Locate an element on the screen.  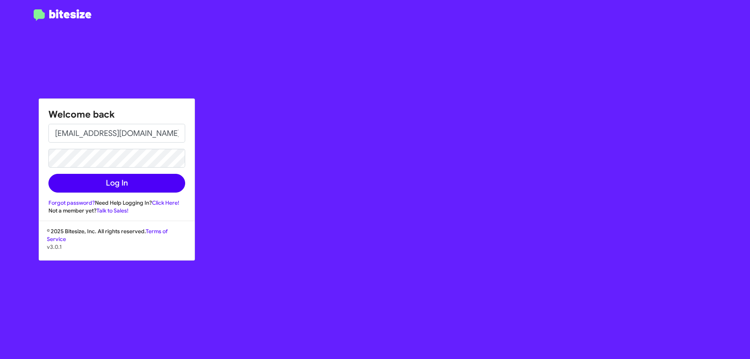
input: Email address is located at coordinates (117, 133).